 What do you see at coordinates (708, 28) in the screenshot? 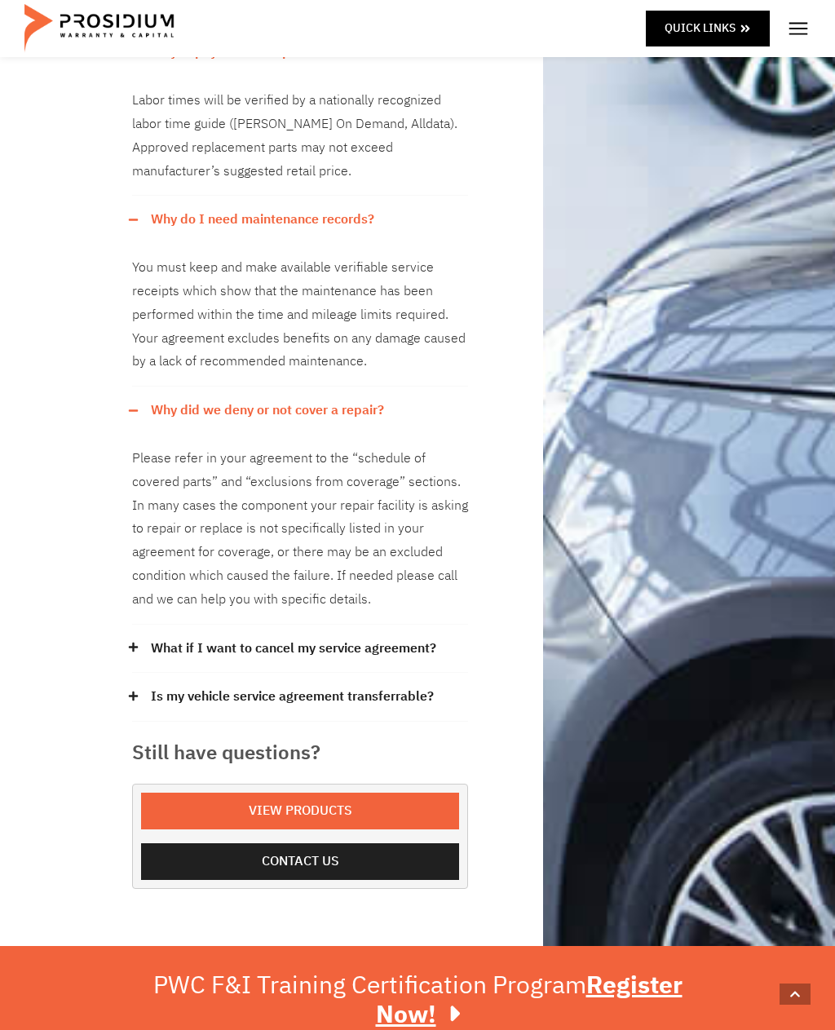
I see `a: Quick Links` at bounding box center [708, 28].